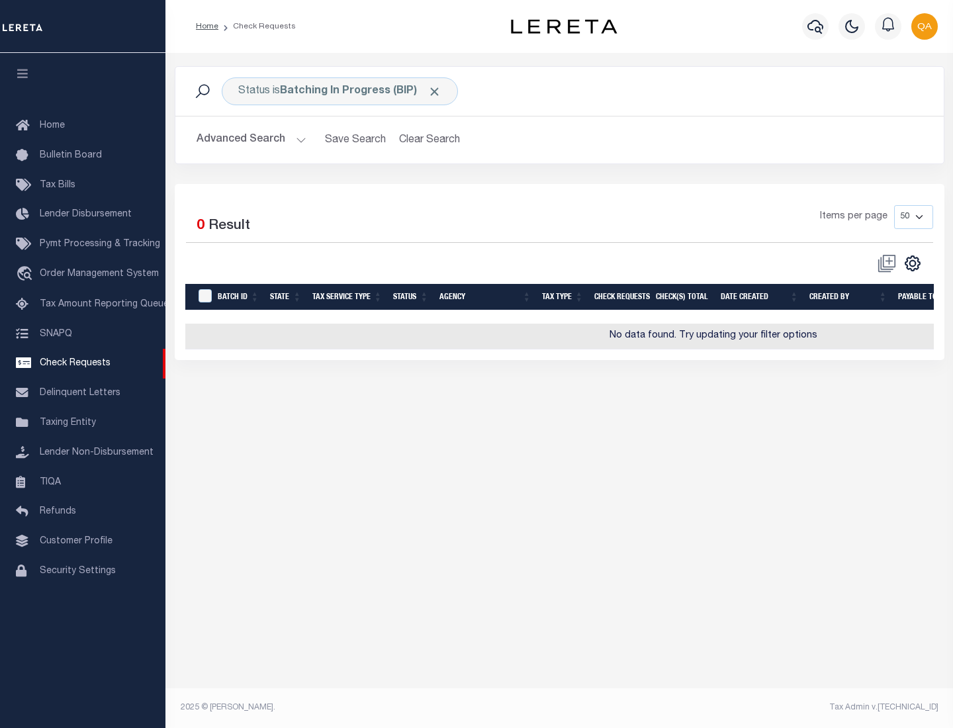 Image resolution: width=953 pixels, height=728 pixels. Describe the element at coordinates (99, 274) in the screenshot. I see `span: Order Management System` at that location.